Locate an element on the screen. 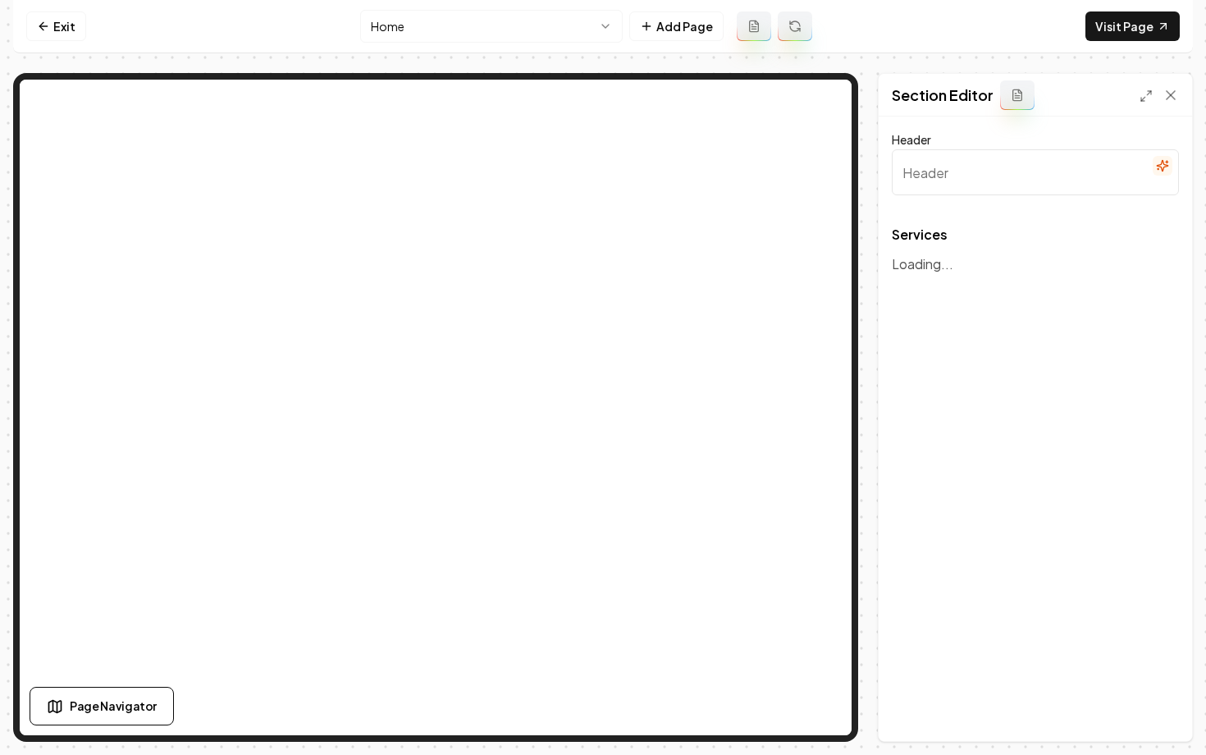 Image resolution: width=1206 pixels, height=755 pixels. button: Add admin page prompt is located at coordinates (754, 26).